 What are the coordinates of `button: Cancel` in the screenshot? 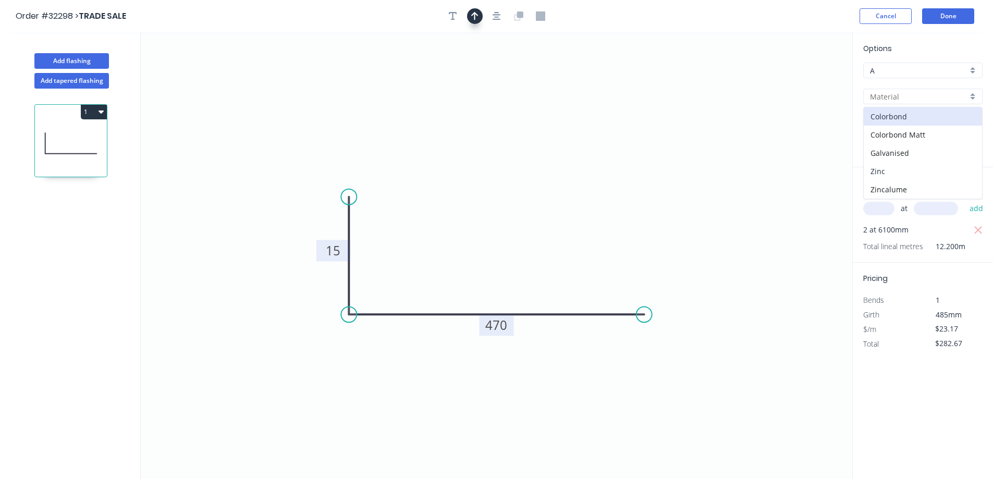 It's located at (886, 16).